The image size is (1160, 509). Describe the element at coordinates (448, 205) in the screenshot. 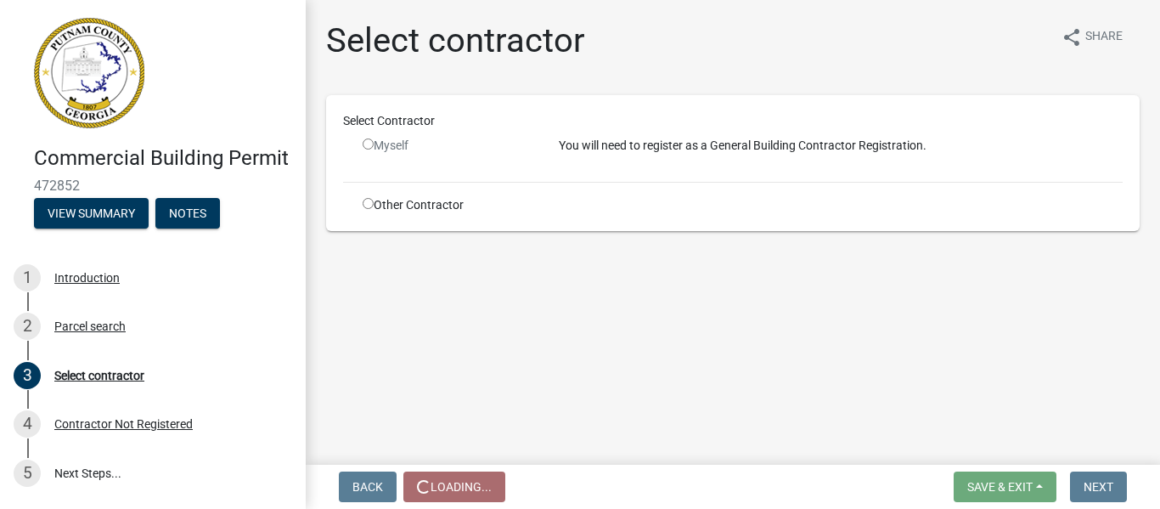

I see `div: Other Contractor` at that location.